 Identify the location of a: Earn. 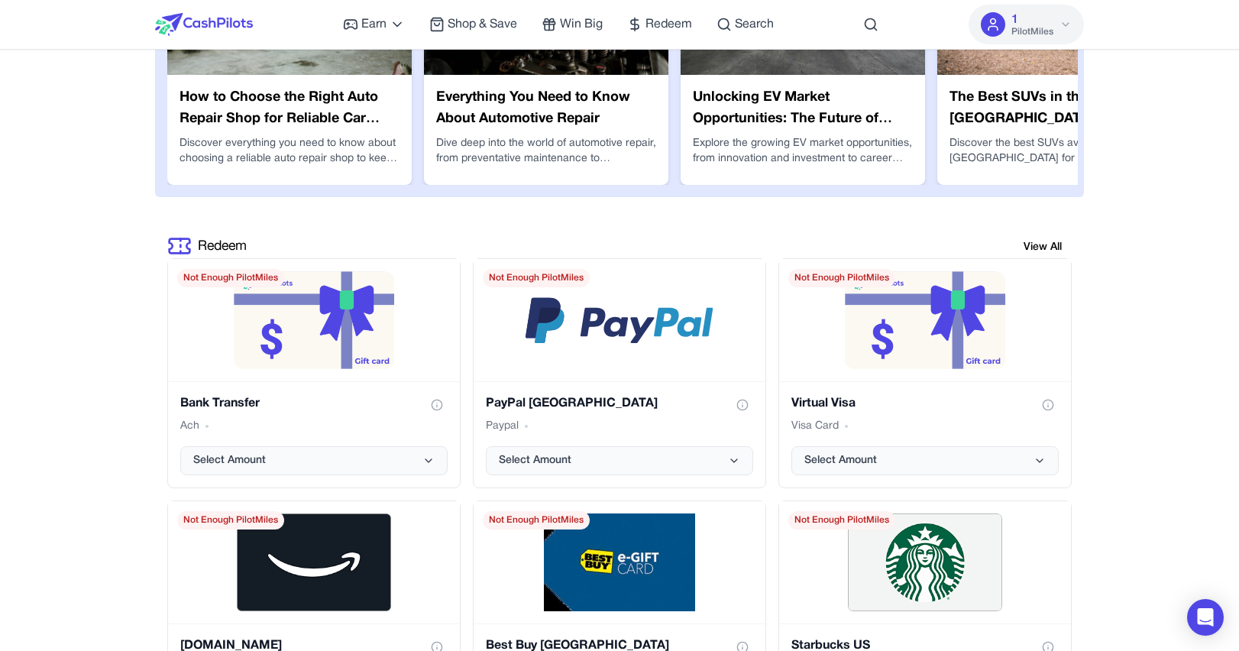
(374, 24).